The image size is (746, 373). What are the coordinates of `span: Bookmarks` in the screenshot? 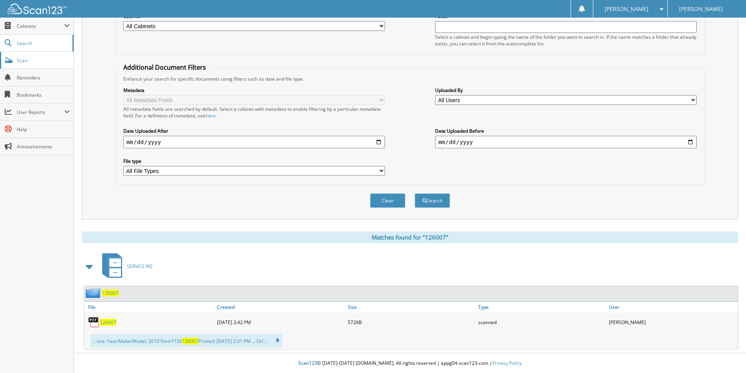 It's located at (43, 95).